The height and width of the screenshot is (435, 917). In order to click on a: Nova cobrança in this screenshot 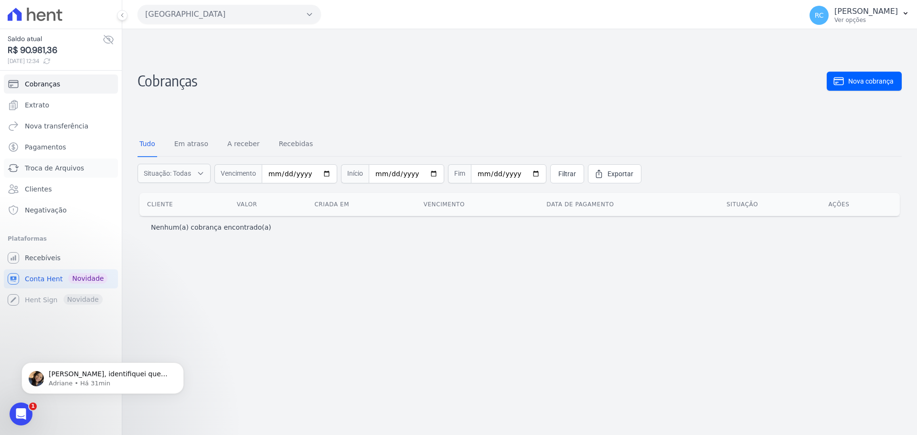, I will do `click(864, 81)`.